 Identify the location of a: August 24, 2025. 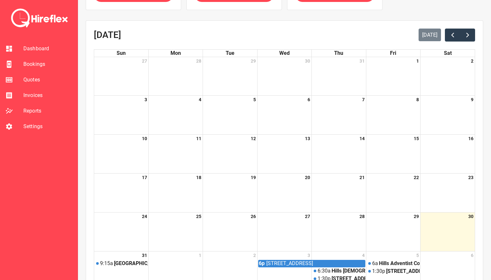
(145, 217).